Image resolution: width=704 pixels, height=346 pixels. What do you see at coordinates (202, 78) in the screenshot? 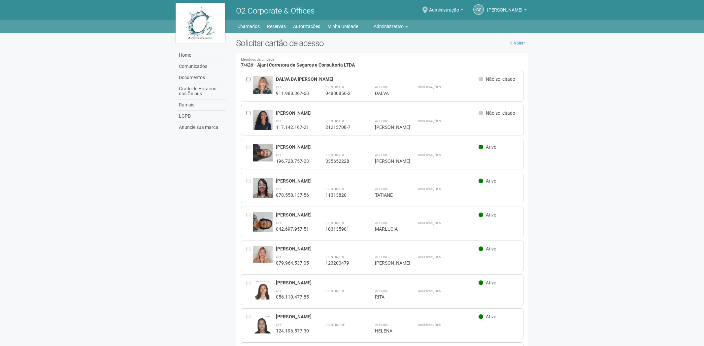
I see `a: Documentos` at bounding box center [202, 78].